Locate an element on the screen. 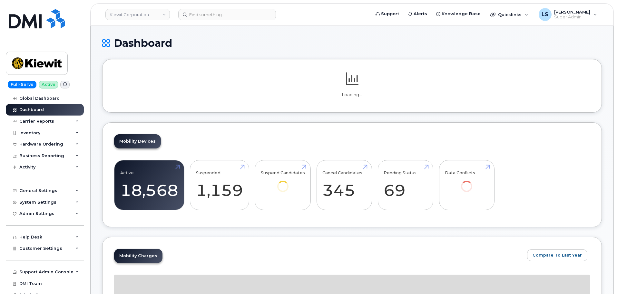  a: Cancel Candidates 345 is located at coordinates (344, 185).